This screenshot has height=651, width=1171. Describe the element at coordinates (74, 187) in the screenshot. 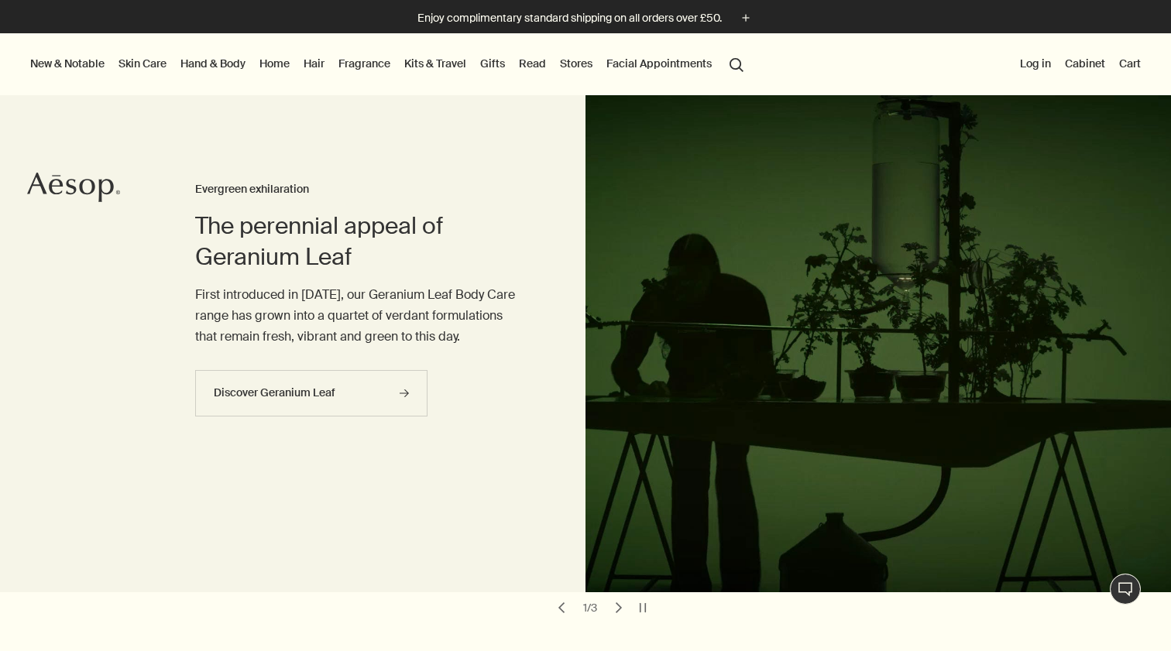

I see `svg: Aesop` at that location.